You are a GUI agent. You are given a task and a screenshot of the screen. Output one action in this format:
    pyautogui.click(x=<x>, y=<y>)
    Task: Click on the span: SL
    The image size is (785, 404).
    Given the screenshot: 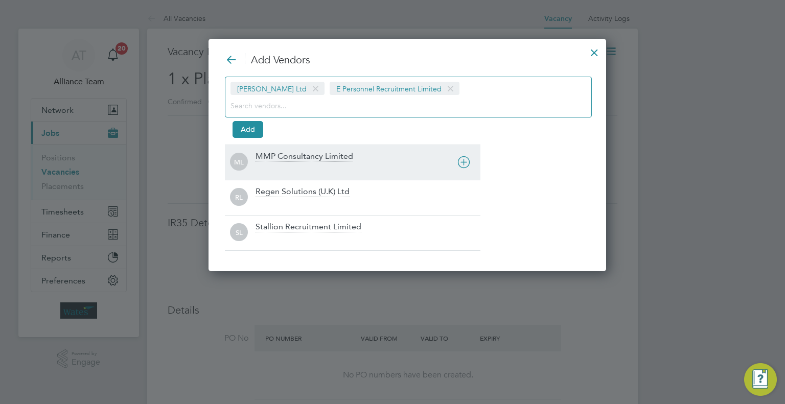 What is the action you would take?
    pyautogui.click(x=239, y=232)
    